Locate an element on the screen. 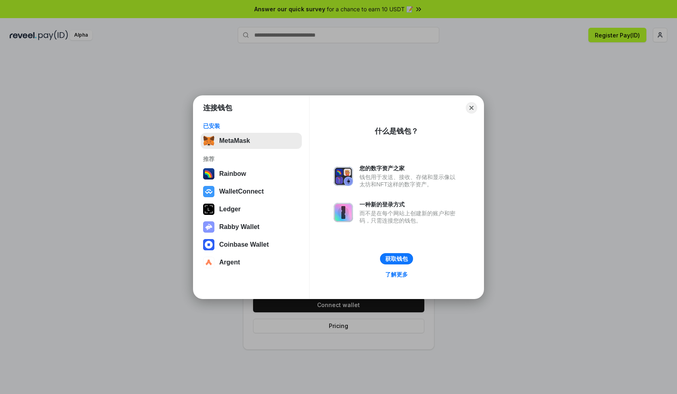 The image size is (677, 394). img: svg+xml,%3Csvg%20width%3D%22120%22%20height%3D%22120%22%20viewBox%3D%220%200%20120%20120%22%20fil... is located at coordinates (209, 174).